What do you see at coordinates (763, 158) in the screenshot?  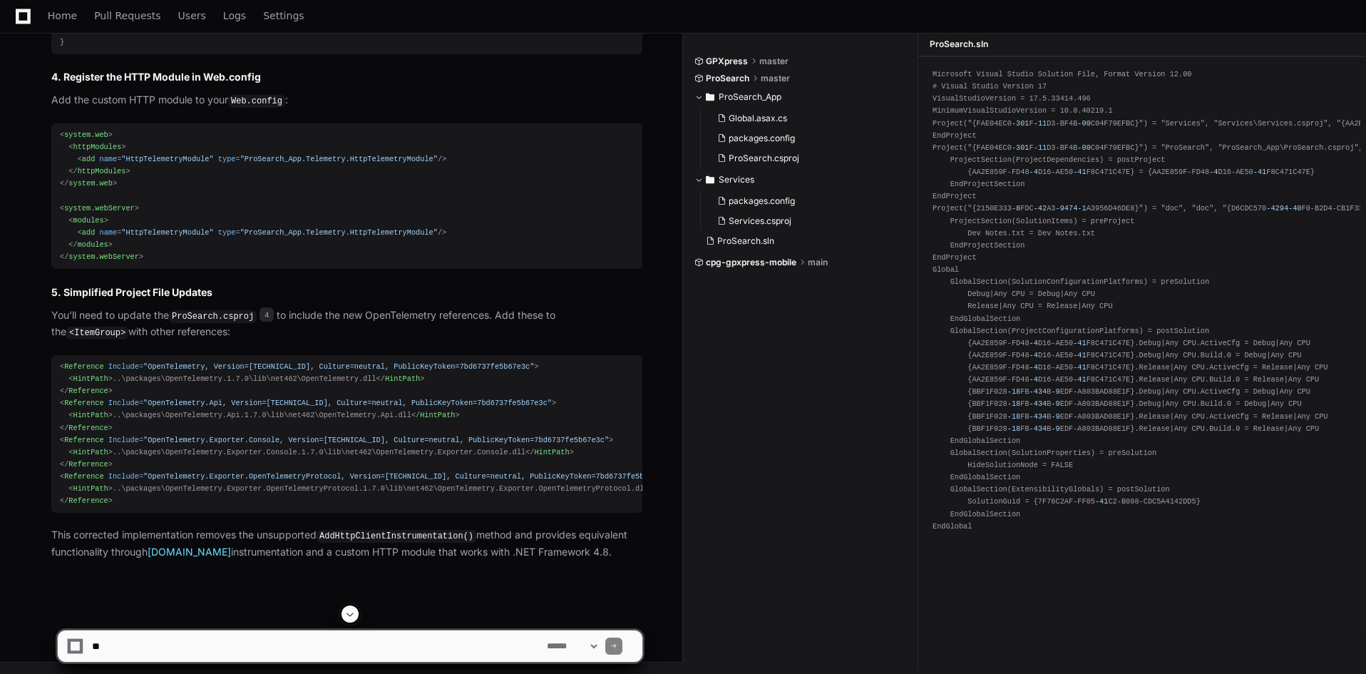 I see `span: ProSearch.csproj` at bounding box center [763, 158].